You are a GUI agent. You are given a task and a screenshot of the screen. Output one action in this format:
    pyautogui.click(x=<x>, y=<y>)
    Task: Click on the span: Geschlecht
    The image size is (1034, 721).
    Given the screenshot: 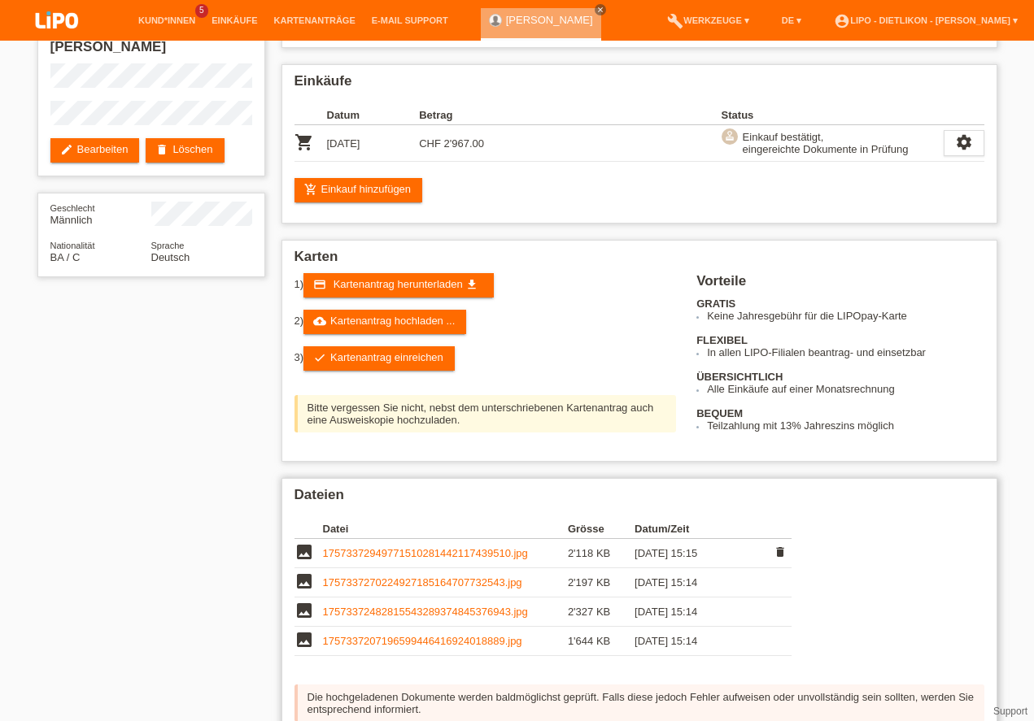 What is the action you would take?
    pyautogui.click(x=72, y=208)
    